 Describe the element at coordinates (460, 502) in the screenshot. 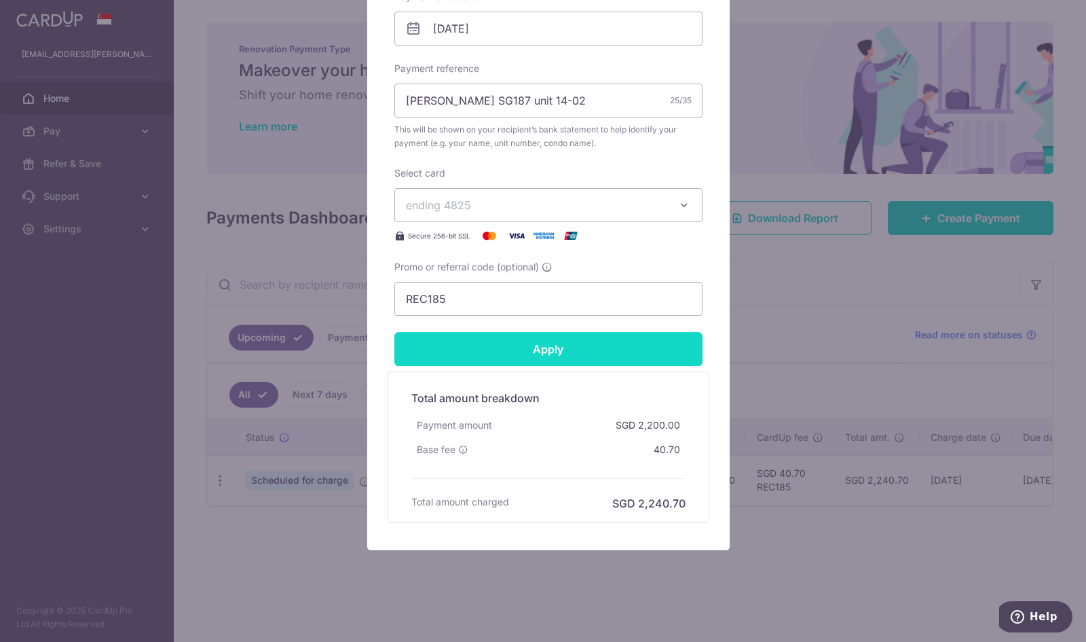

I see `h6: Total amount charged` at that location.